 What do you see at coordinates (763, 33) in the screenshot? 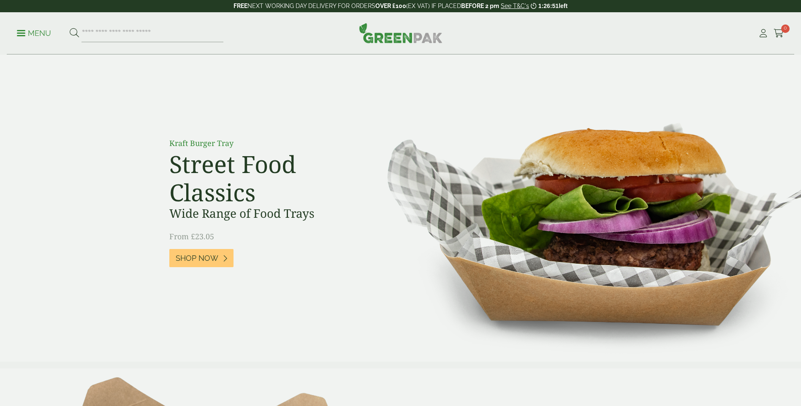
I see `i: My Account` at bounding box center [763, 33].